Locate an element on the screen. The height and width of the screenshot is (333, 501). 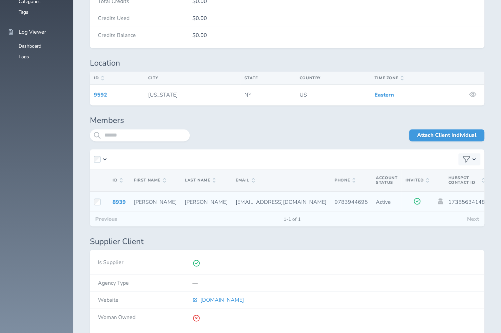
a: Dashboard is located at coordinates (30, 46).